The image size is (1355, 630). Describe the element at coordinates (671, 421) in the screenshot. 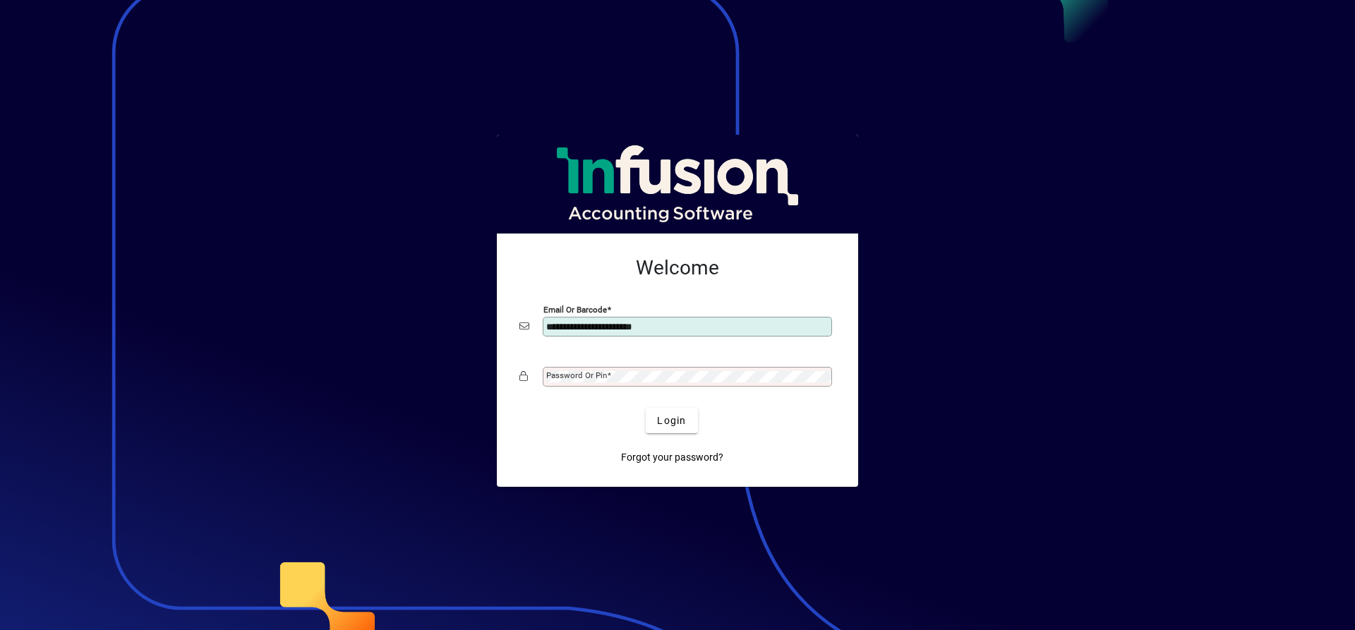

I see `span: Login` at that location.